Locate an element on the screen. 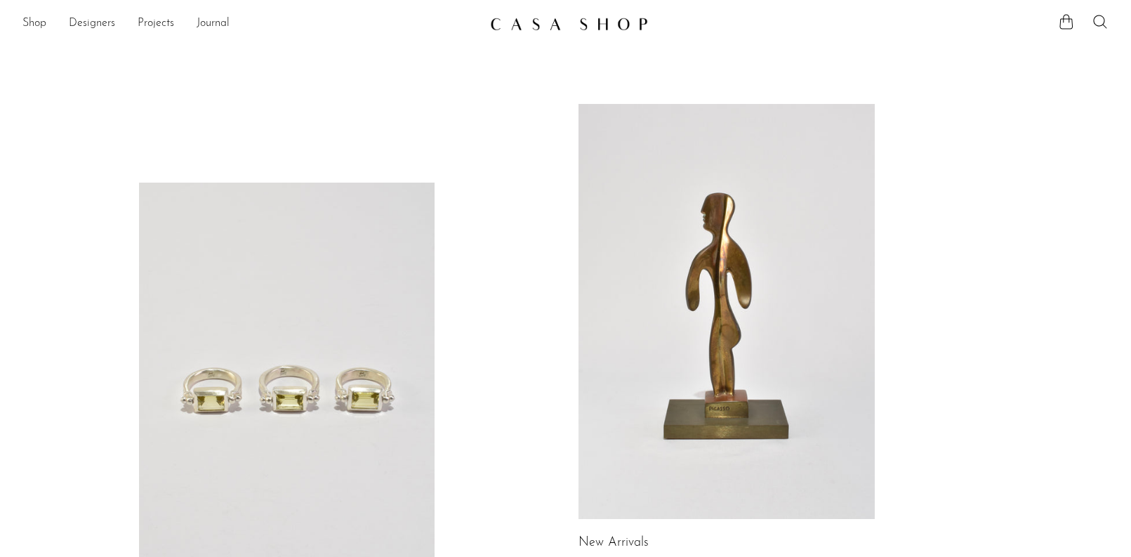 This screenshot has width=1131, height=557. ul: NEW HEADER MENU is located at coordinates (251, 24).